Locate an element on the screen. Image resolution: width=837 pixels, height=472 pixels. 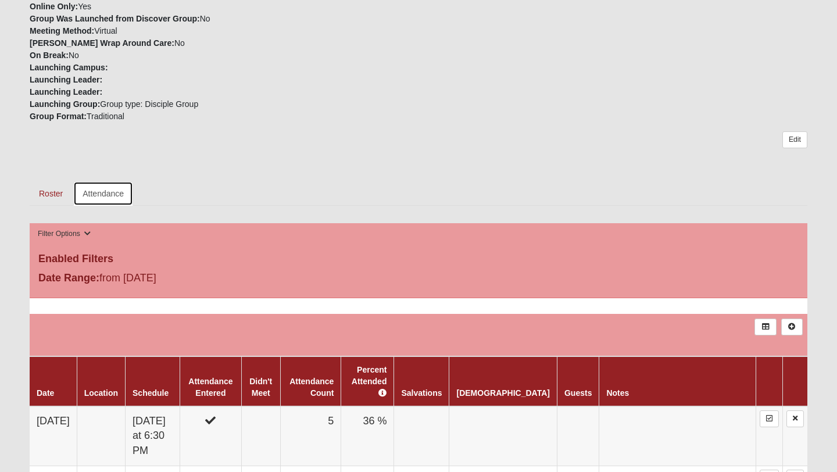
a: Schedule is located at coordinates (151, 393).